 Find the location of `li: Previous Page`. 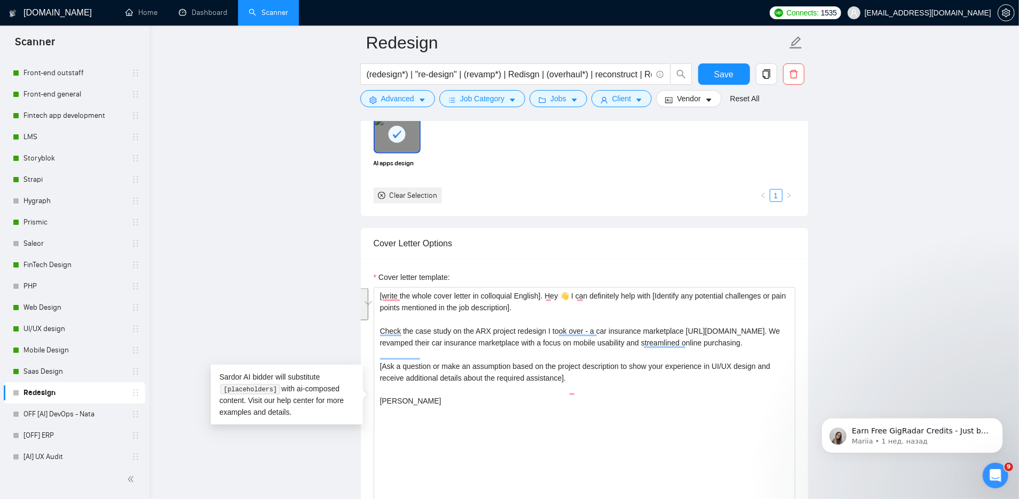

li: Previous Page is located at coordinates (763, 196).